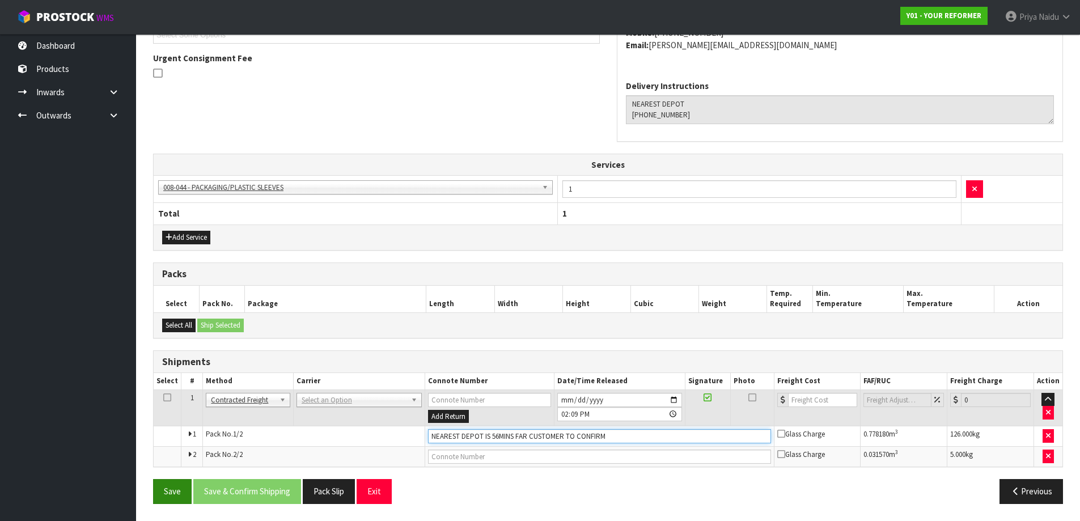 Image resolution: width=1080 pixels, height=521 pixels. Describe the element at coordinates (335, 299) in the screenshot. I see `th: Package` at that location.